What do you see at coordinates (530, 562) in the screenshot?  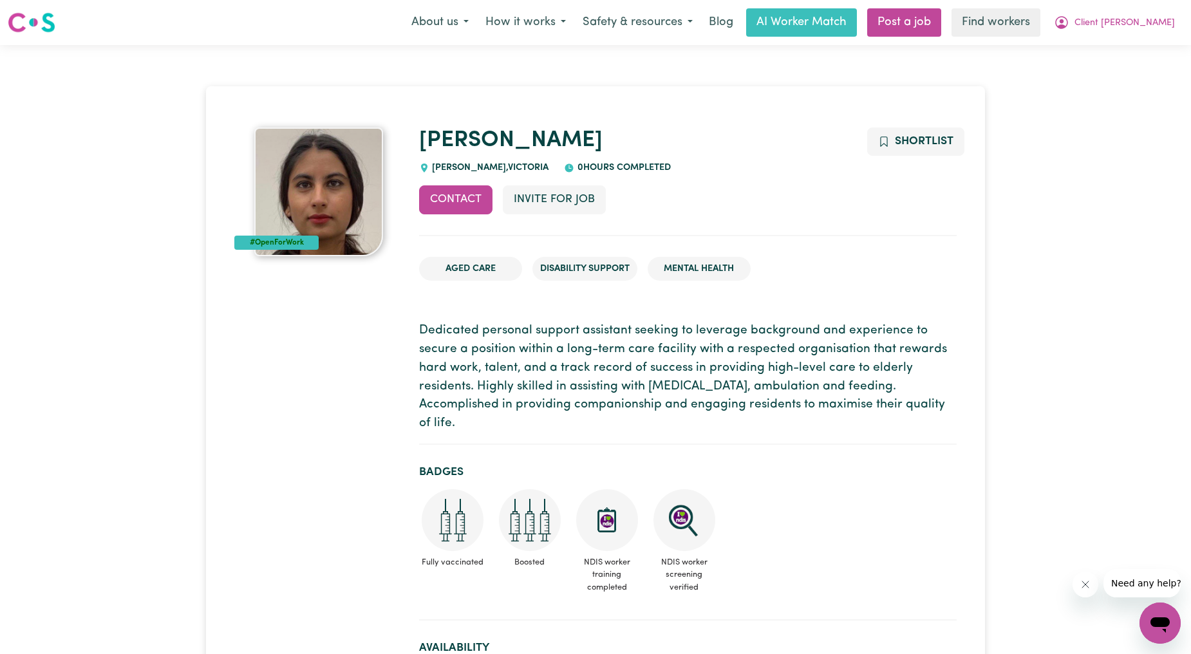 I see `span: Boosted` at bounding box center [530, 562].